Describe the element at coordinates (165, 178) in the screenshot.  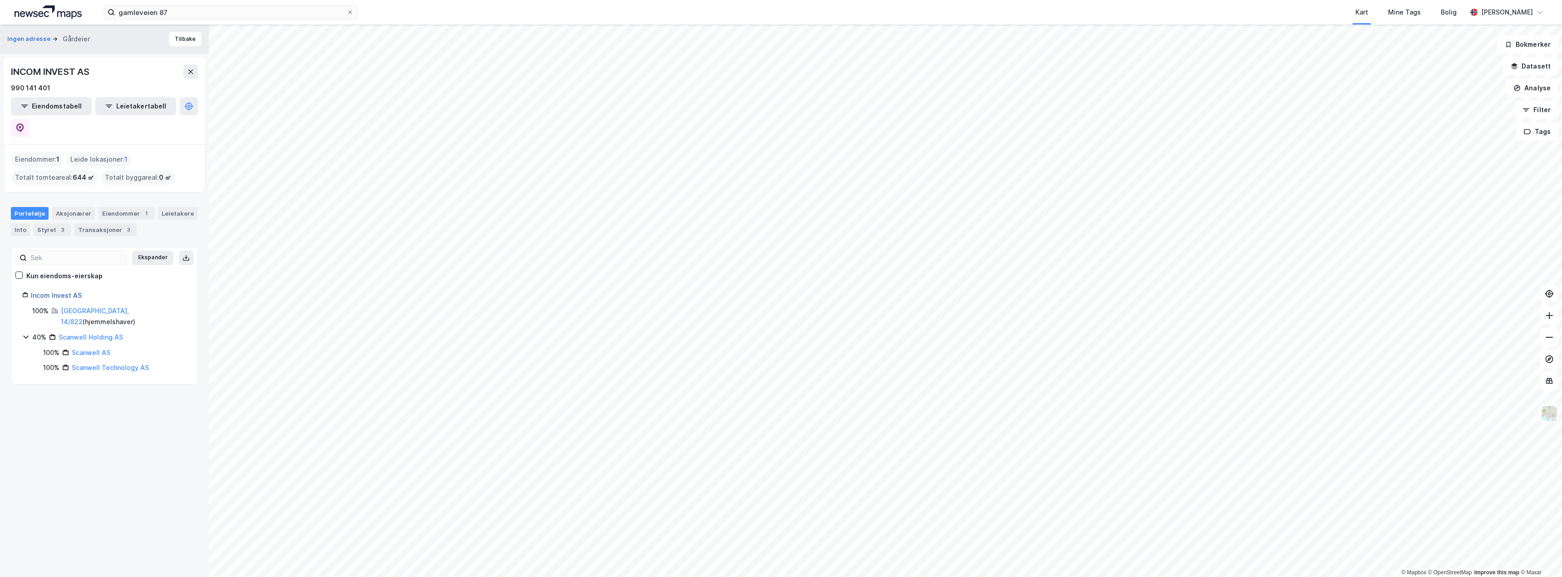
I see `span: 0 ㎡` at that location.